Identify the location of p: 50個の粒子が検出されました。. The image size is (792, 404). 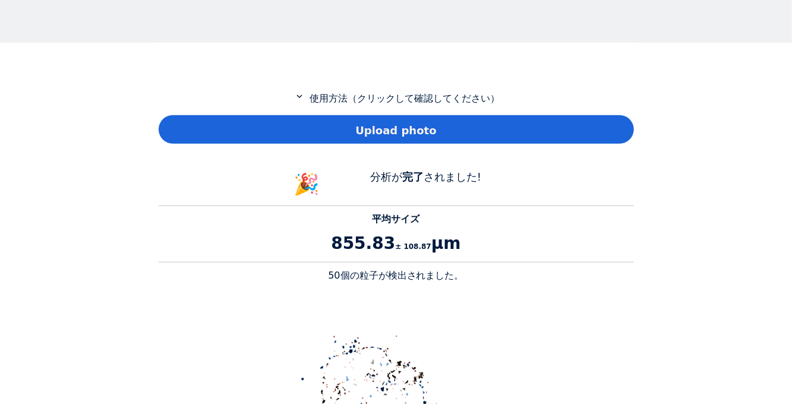
(396, 276).